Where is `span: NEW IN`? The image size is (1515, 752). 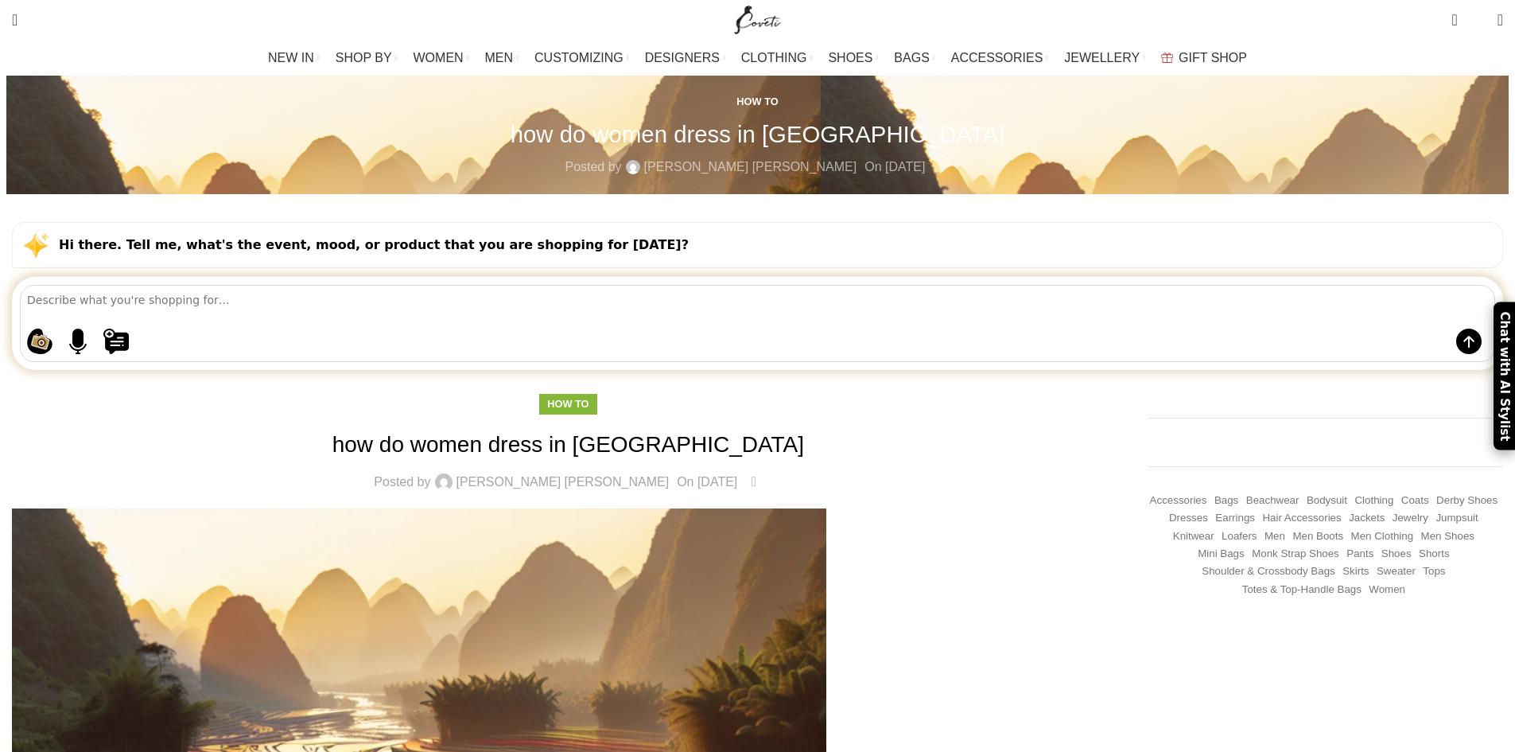 span: NEW IN is located at coordinates (291, 57).